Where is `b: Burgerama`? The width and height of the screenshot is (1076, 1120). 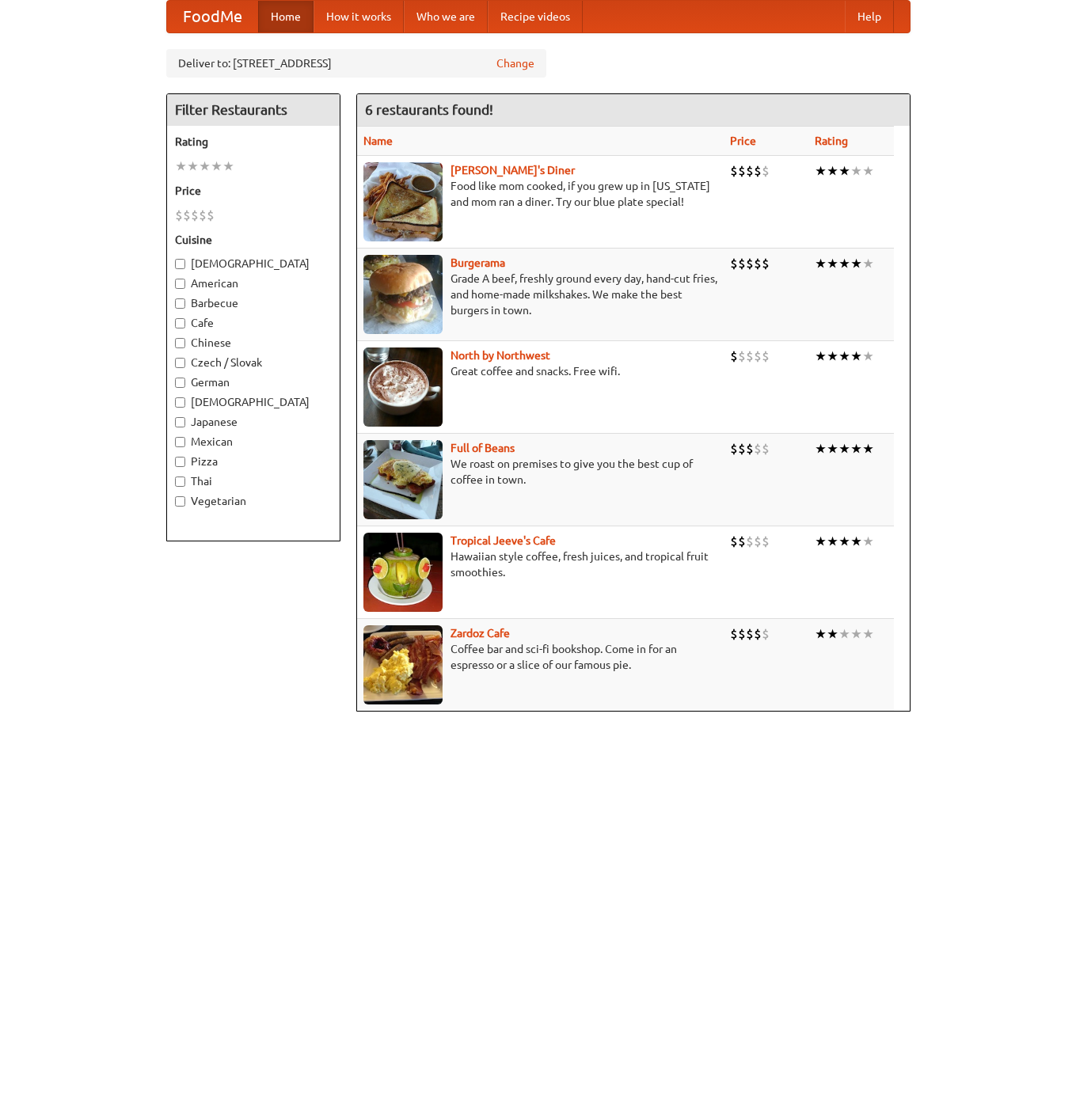 b: Burgerama is located at coordinates (477, 262).